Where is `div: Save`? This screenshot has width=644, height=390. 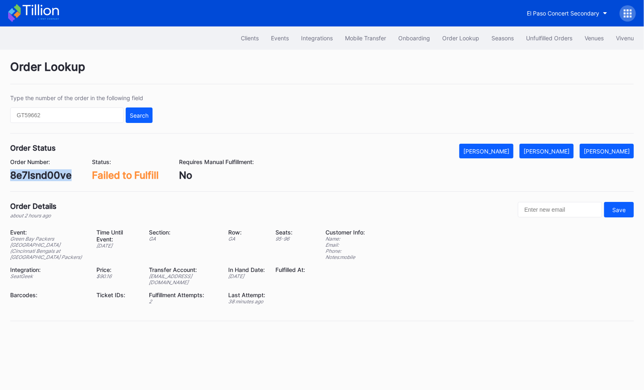 div: Save is located at coordinates (619, 209).